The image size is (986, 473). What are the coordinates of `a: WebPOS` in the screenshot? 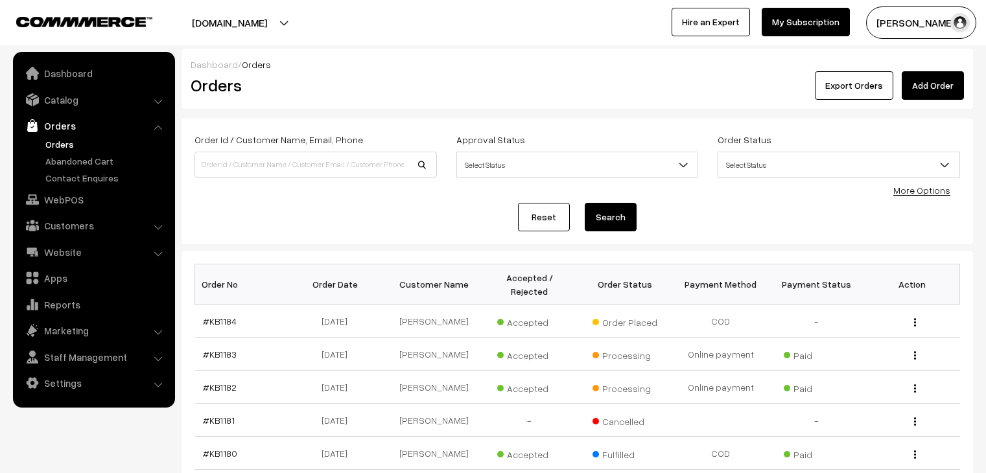 It's located at (93, 200).